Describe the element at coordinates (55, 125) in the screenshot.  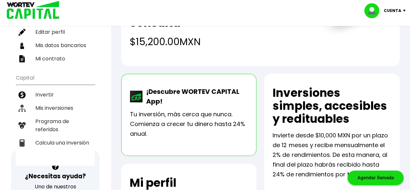
I see `li: Programa de referidos` at that location.